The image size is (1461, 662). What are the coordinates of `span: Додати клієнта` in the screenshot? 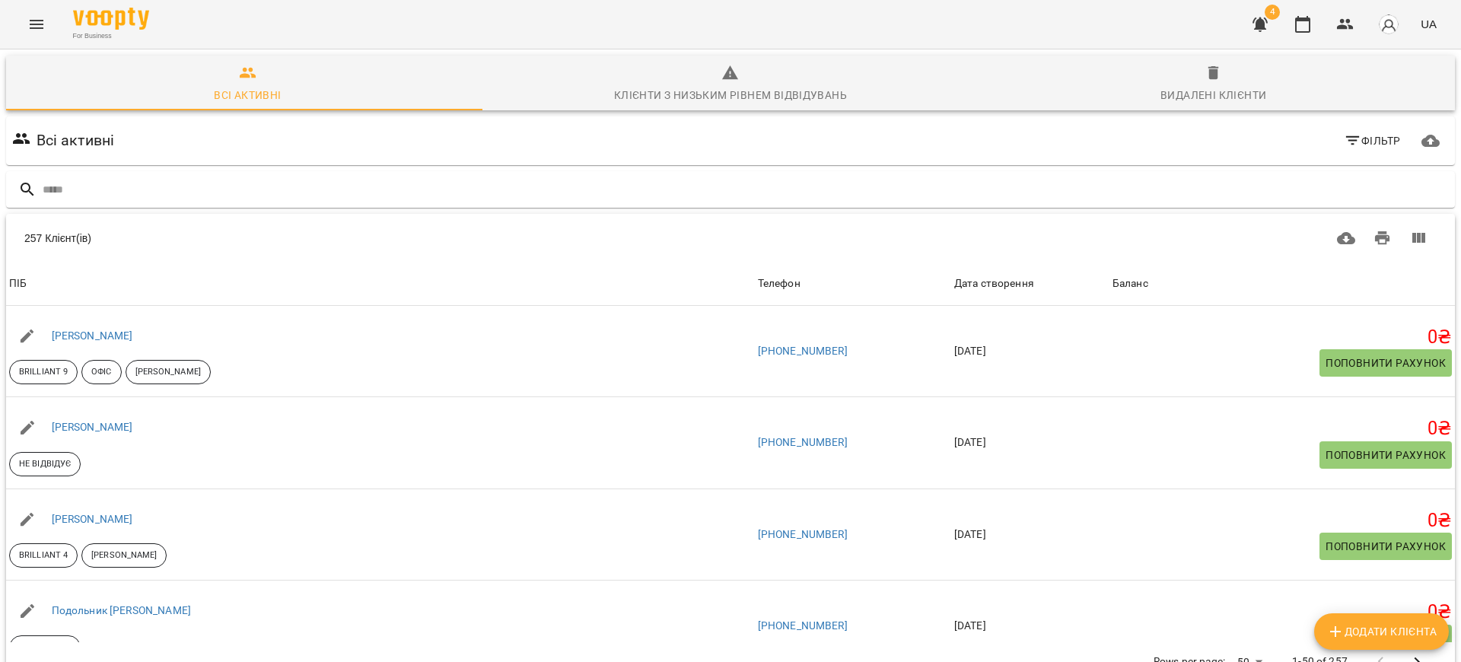 It's located at (1381, 631).